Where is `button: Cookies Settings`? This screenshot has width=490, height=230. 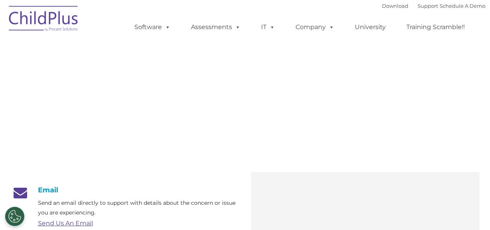 button: Cookies Settings is located at coordinates (15, 216).